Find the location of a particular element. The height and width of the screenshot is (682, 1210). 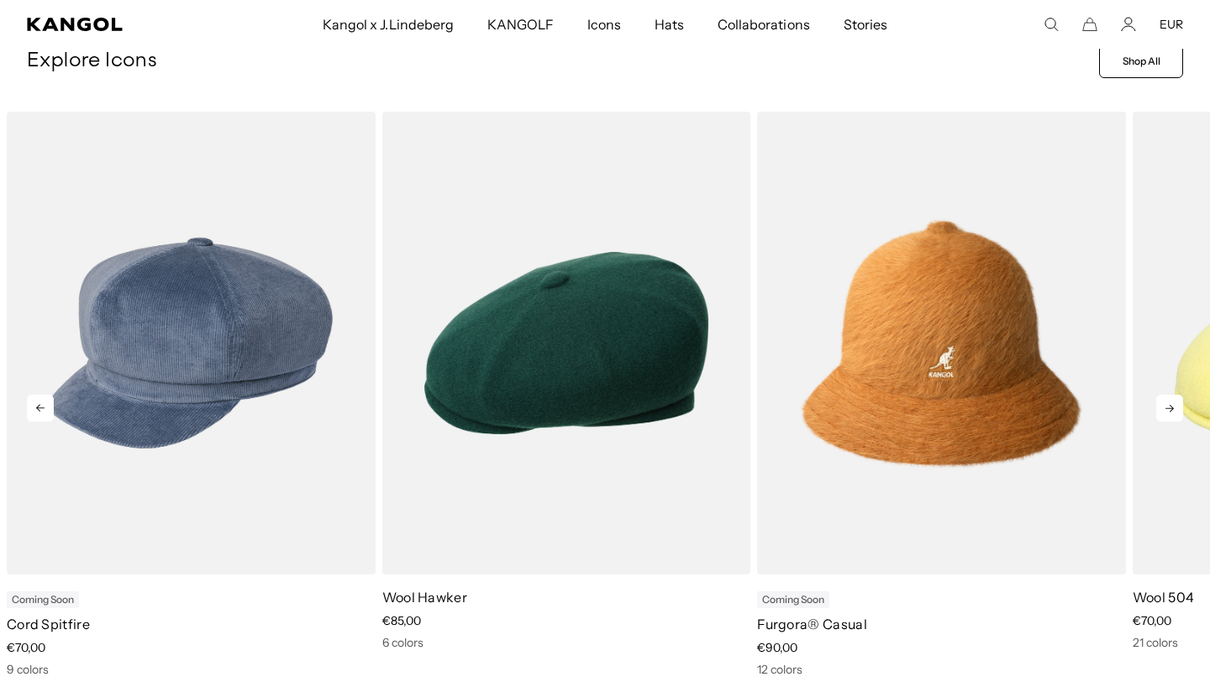

span: €85,00 is located at coordinates (402, 621).